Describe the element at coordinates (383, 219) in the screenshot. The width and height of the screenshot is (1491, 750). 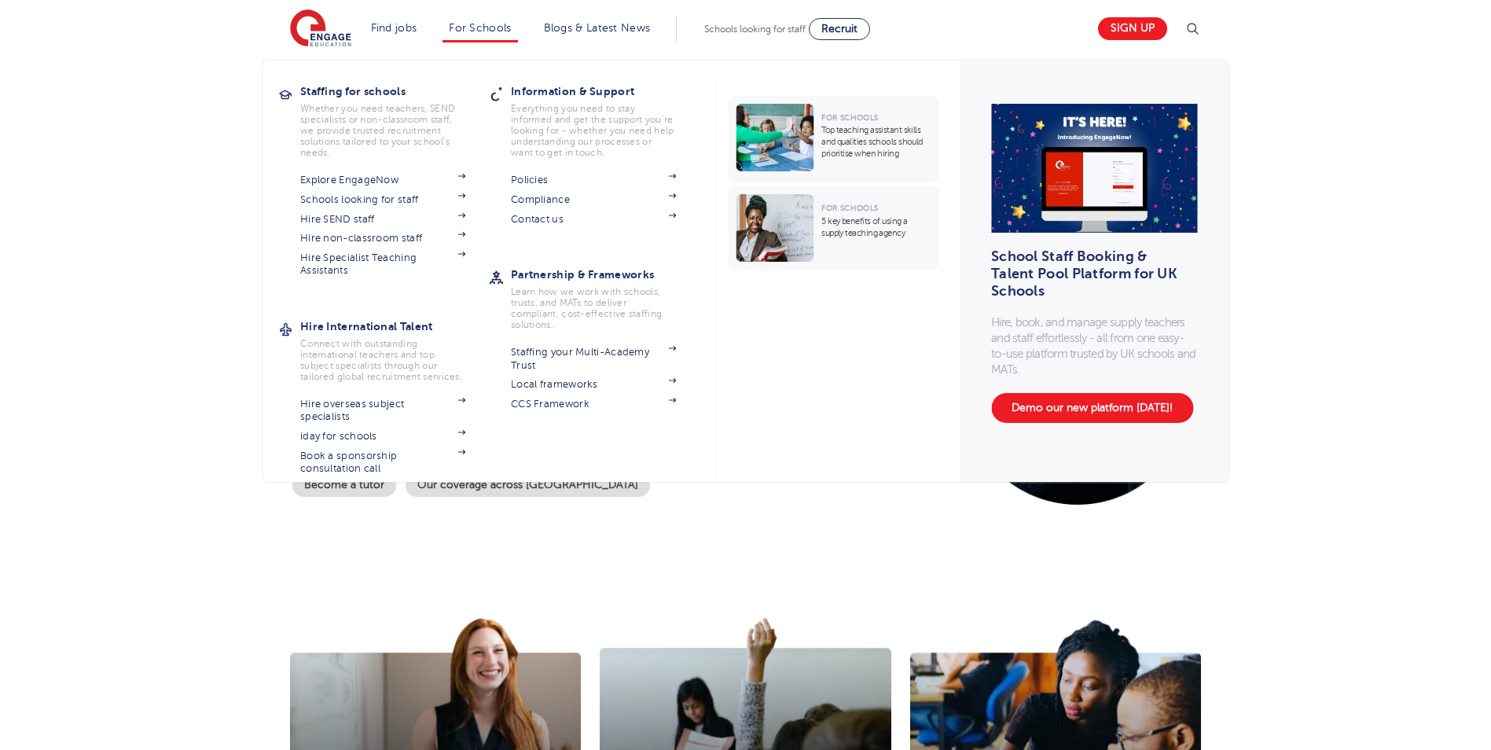
I see `a: Hire SEND staff` at that location.